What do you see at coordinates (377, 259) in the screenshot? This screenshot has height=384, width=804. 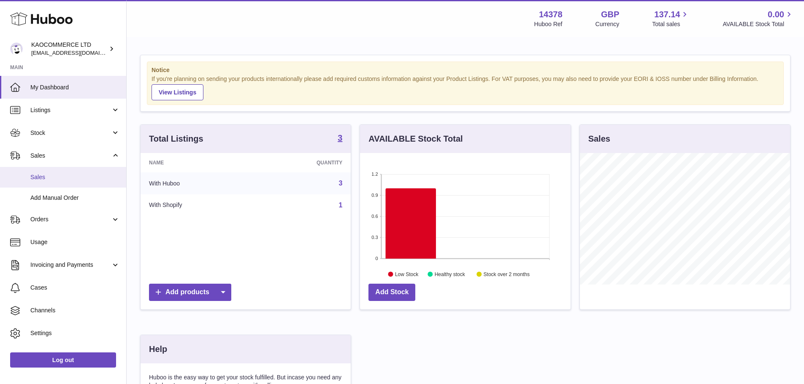 I see `text: 0` at bounding box center [377, 259].